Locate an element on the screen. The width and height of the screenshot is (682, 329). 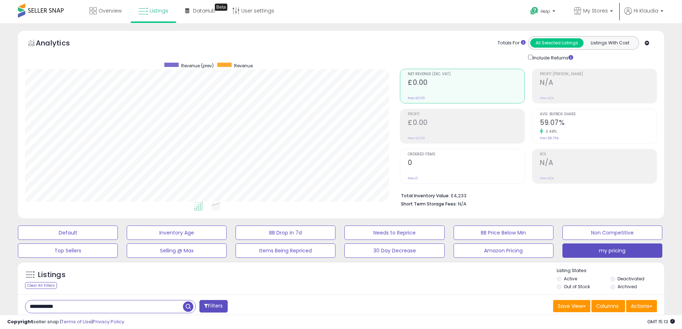
span: Hi Klaudia is located at coordinates (646, 11).